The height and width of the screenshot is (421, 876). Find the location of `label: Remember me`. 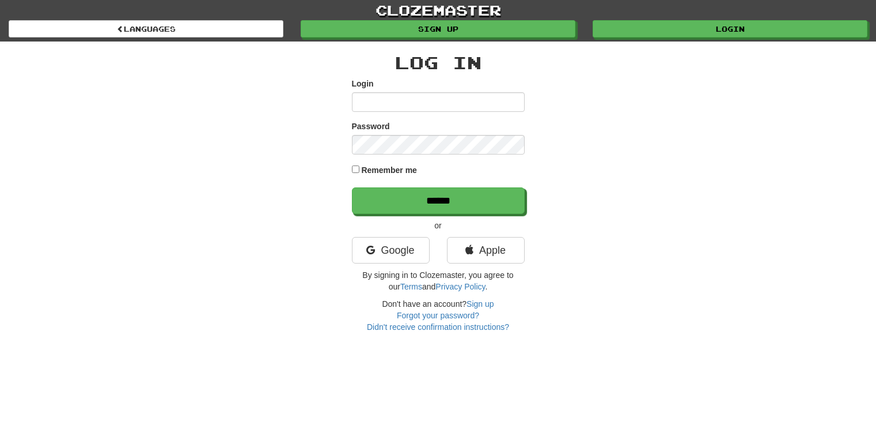

label: Remember me is located at coordinates (389, 170).